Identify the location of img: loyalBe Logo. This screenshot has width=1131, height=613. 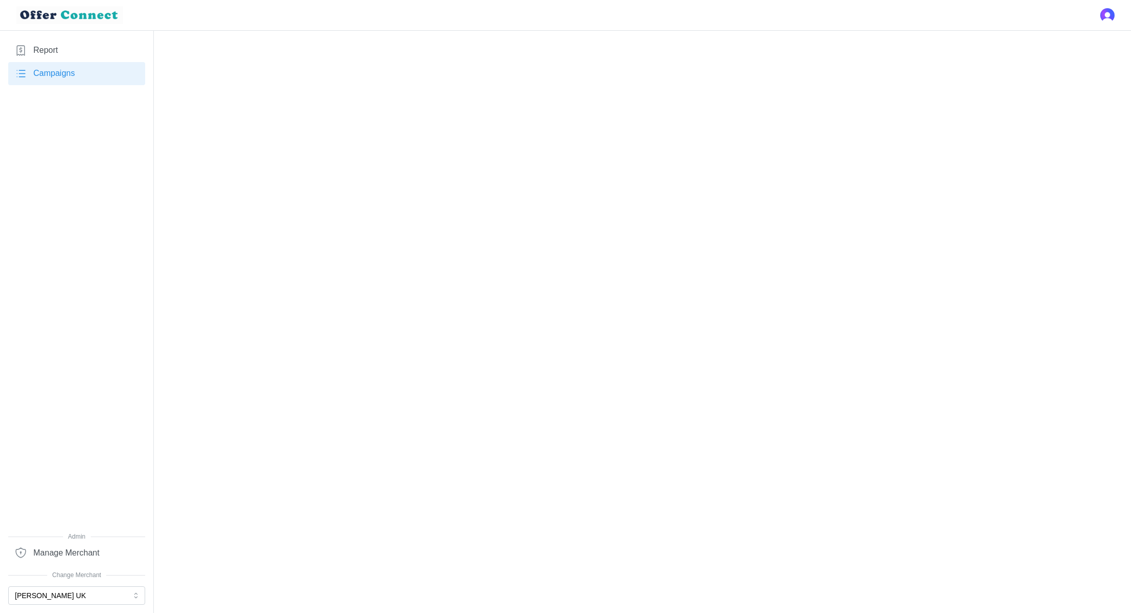
(70, 15).